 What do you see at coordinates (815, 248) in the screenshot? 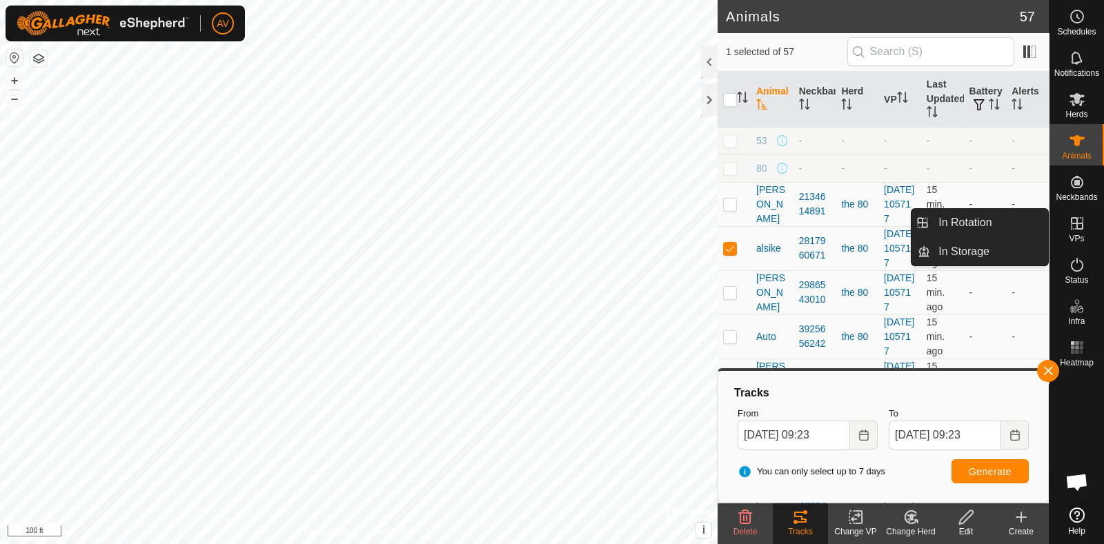
I see `div: 2817960671` at bounding box center [815, 248].